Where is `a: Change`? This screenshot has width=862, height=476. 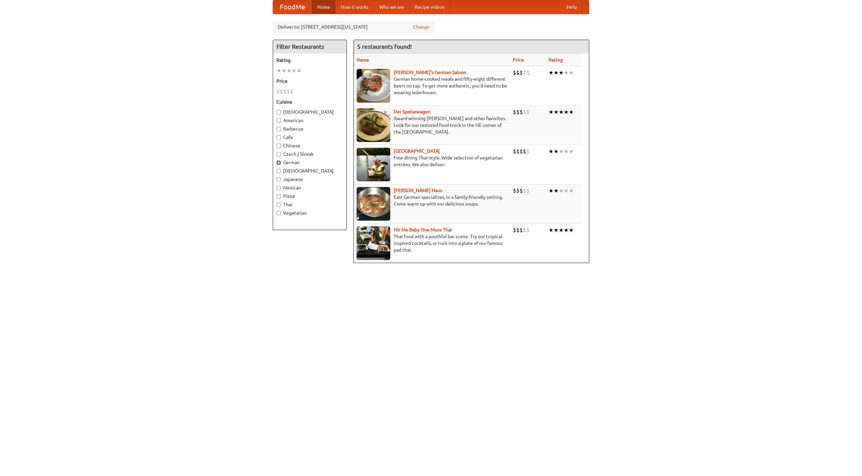
a: Change is located at coordinates (421, 27).